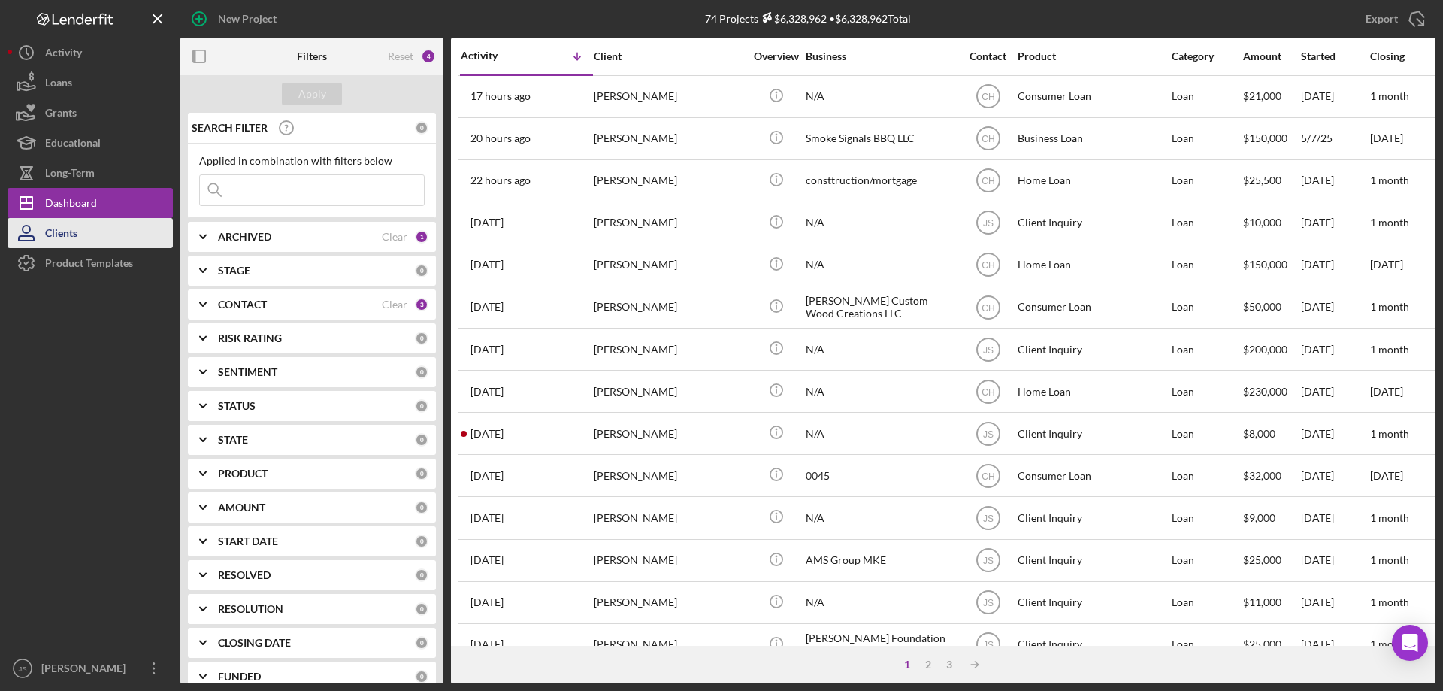 The width and height of the screenshot is (1443, 691). I want to click on time: 2025-09-16 01:33, so click(501, 96).